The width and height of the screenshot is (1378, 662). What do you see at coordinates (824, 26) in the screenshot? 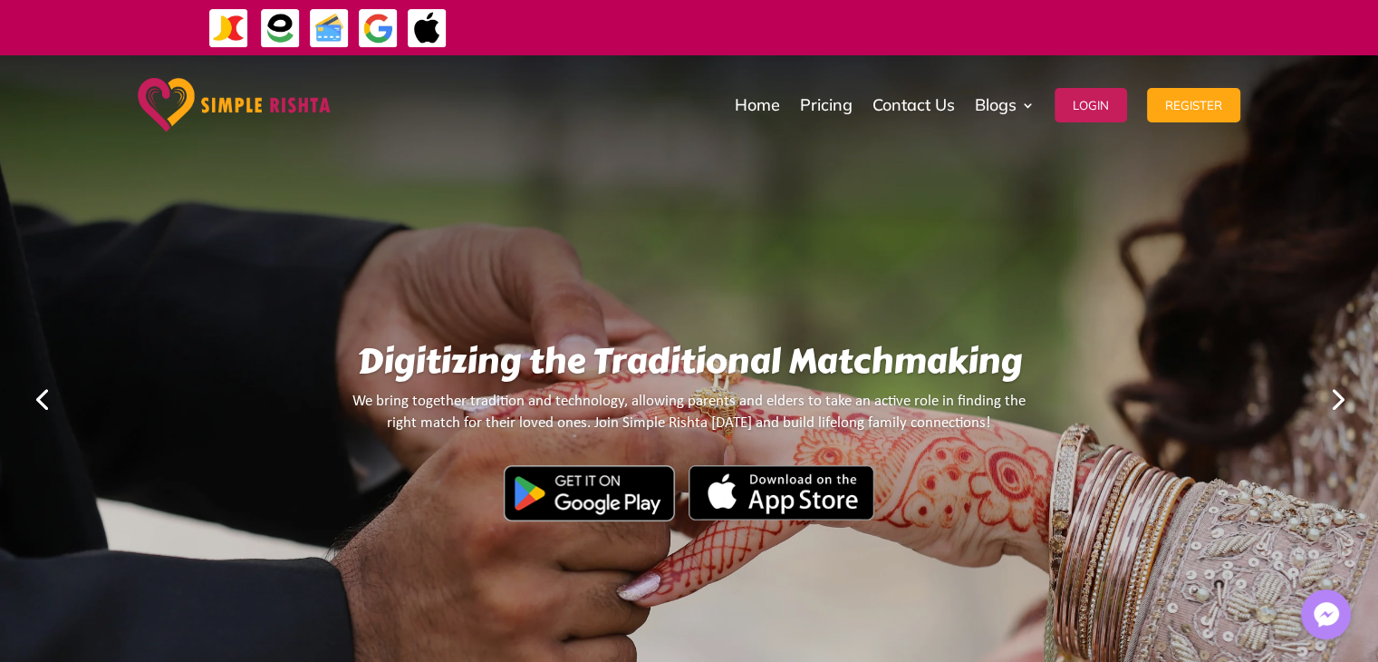
I see `strong: ایزی پیسہ` at bounding box center [824, 26].